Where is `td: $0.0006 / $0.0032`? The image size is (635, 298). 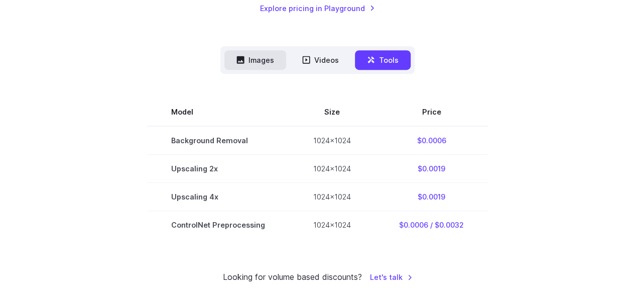 td: $0.0006 / $0.0032 is located at coordinates (431, 224).